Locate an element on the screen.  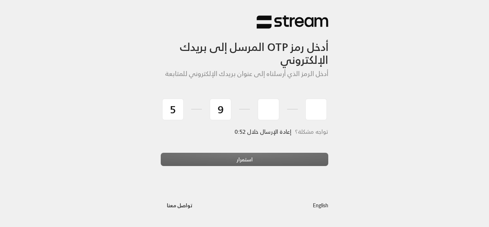
a: تواصل معنا is located at coordinates (179, 205).